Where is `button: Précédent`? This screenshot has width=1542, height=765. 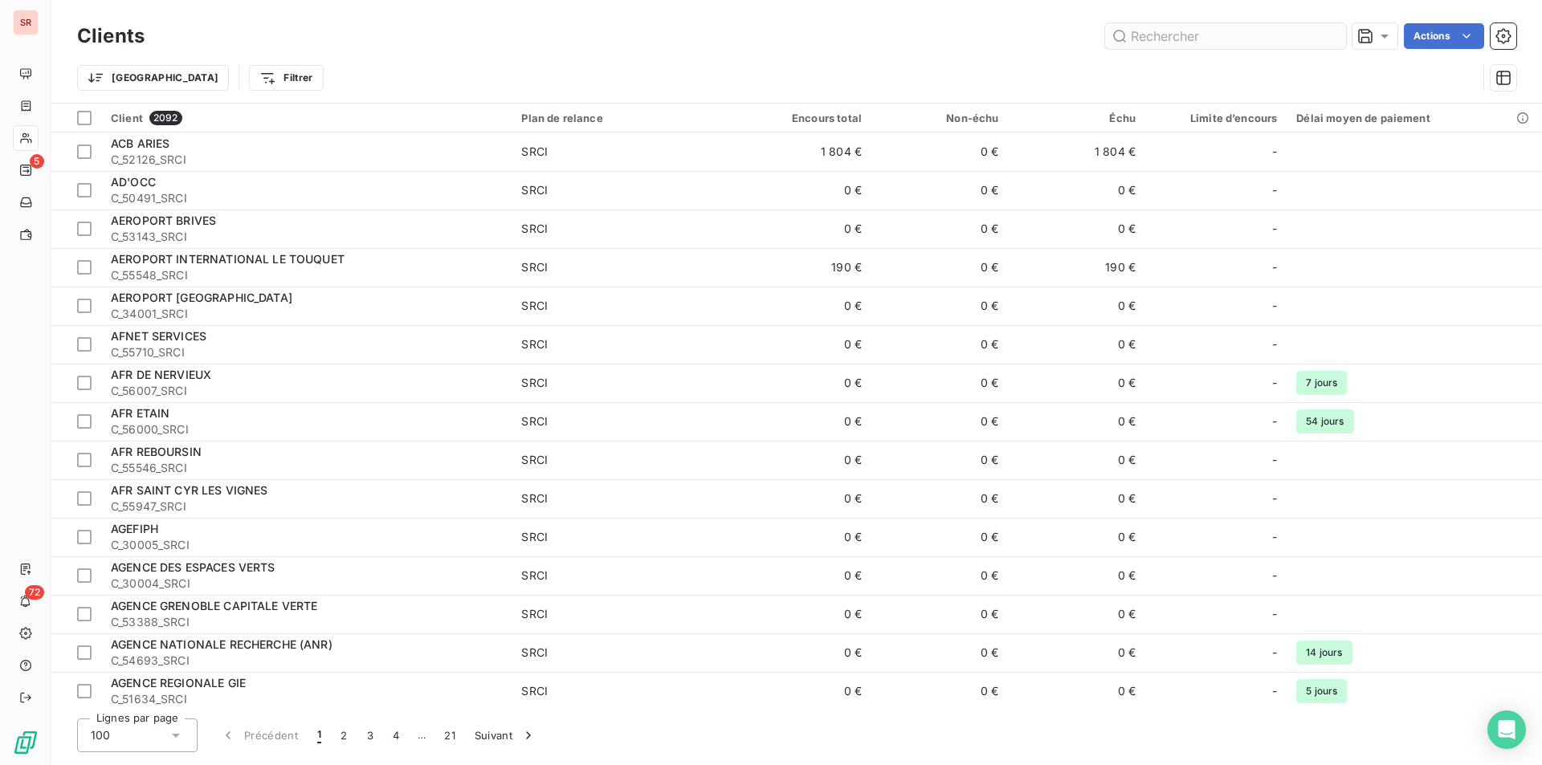 button: Précédent is located at coordinates (259, 736).